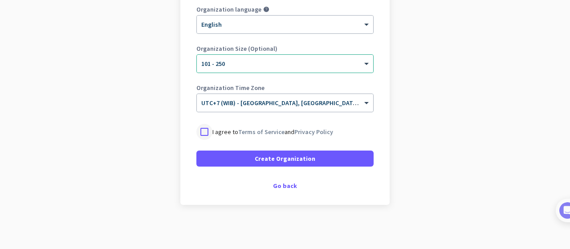 The width and height of the screenshot is (570, 249). I want to click on label: Organization Time Zone, so click(285, 88).